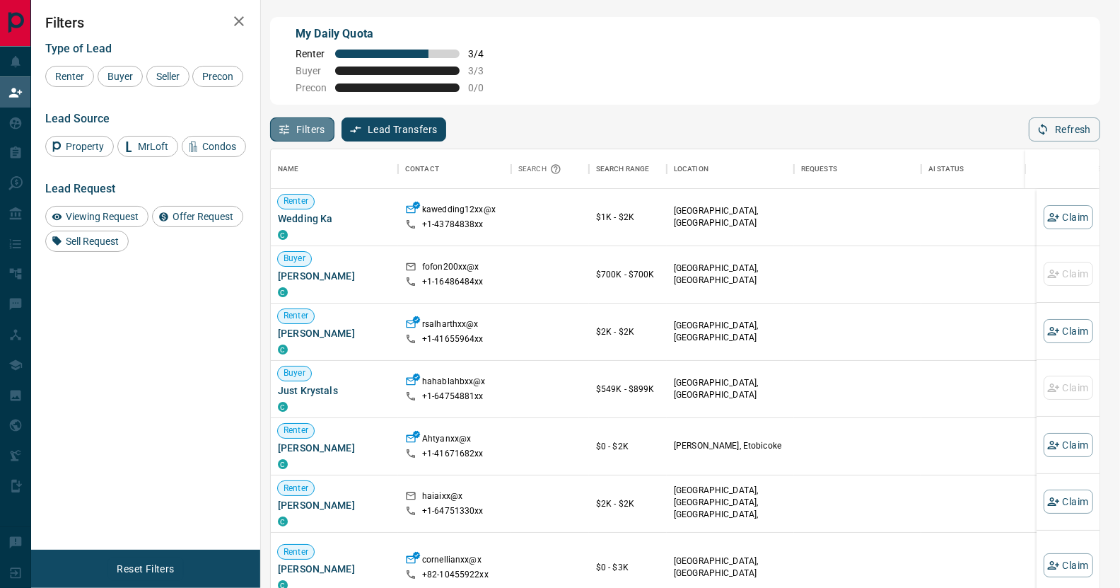 This screenshot has width=1120, height=588. What do you see at coordinates (69, 76) in the screenshot?
I see `div: Renter` at bounding box center [69, 76].